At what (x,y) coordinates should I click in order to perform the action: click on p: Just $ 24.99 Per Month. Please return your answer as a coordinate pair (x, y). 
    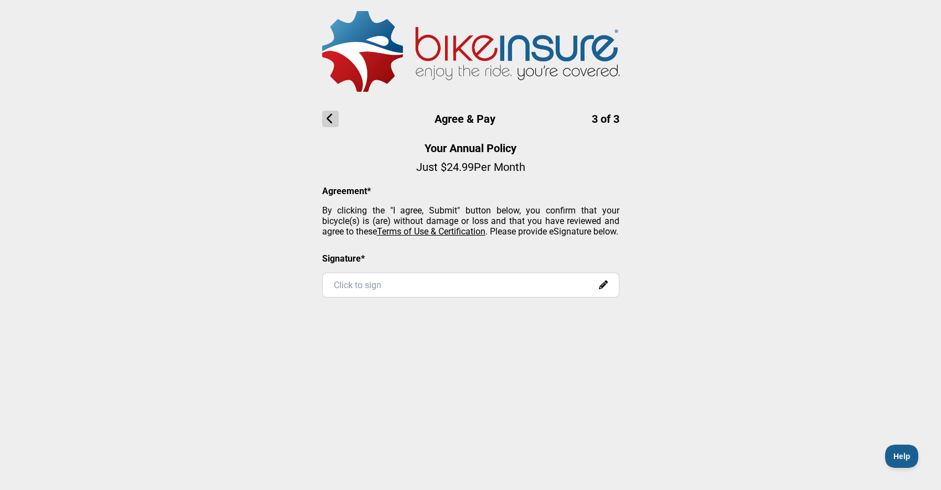
    Looking at the image, I should click on (470, 167).